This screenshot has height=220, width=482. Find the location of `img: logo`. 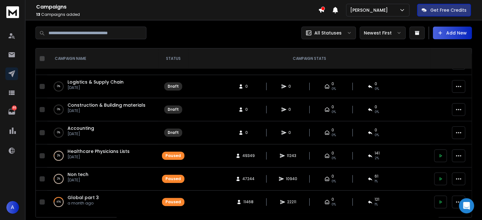

img: logo is located at coordinates (13, 12).